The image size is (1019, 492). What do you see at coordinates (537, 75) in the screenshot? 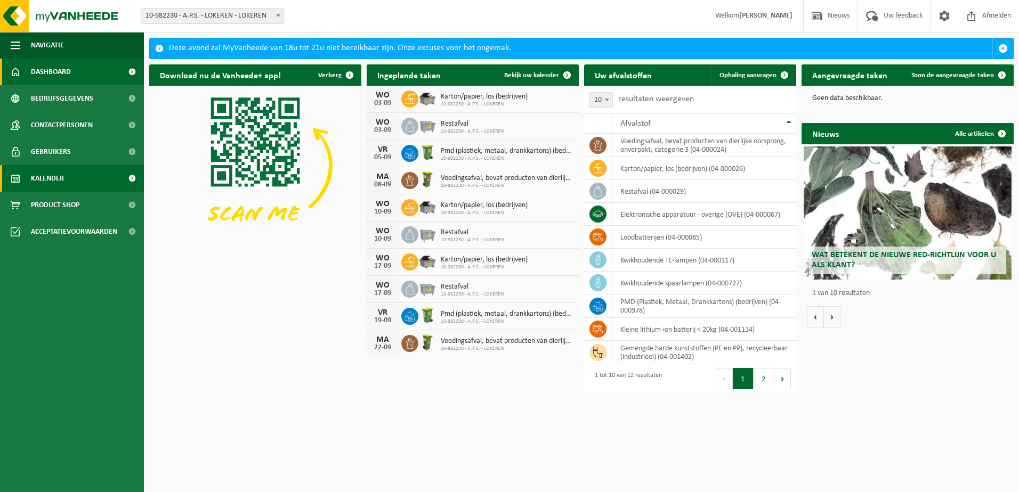
I see `a: Bekijk uw kalender` at bounding box center [537, 75].